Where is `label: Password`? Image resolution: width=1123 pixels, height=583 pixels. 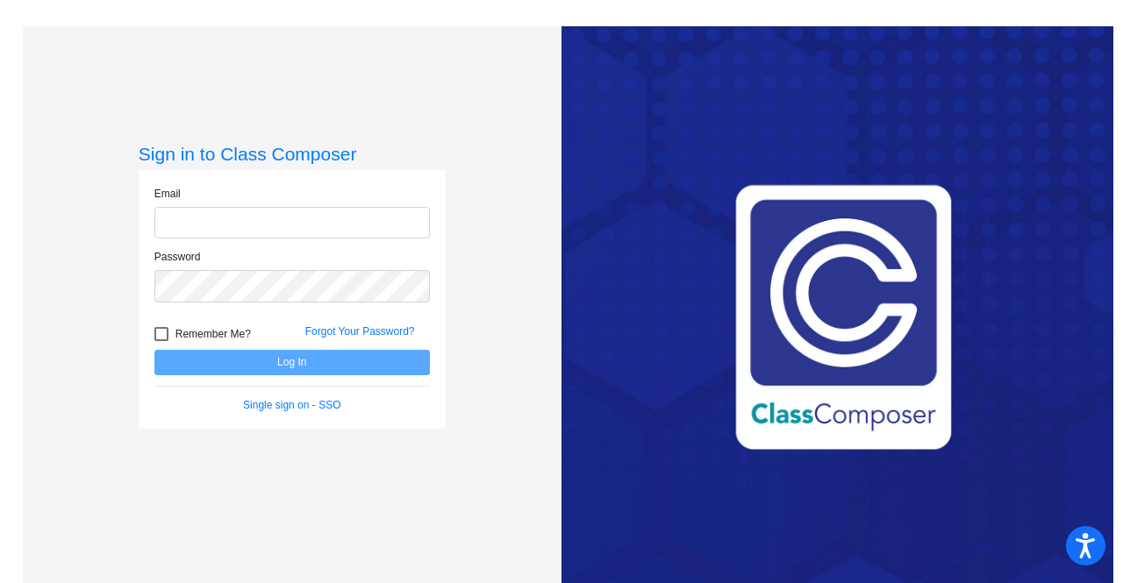 label: Password is located at coordinates (177, 257).